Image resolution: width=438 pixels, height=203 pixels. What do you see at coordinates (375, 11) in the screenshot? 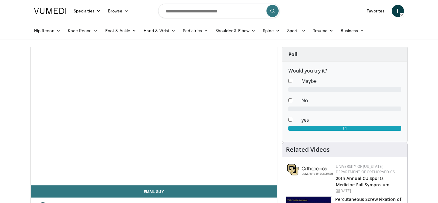
I see `a: Favorites` at bounding box center [375, 11].